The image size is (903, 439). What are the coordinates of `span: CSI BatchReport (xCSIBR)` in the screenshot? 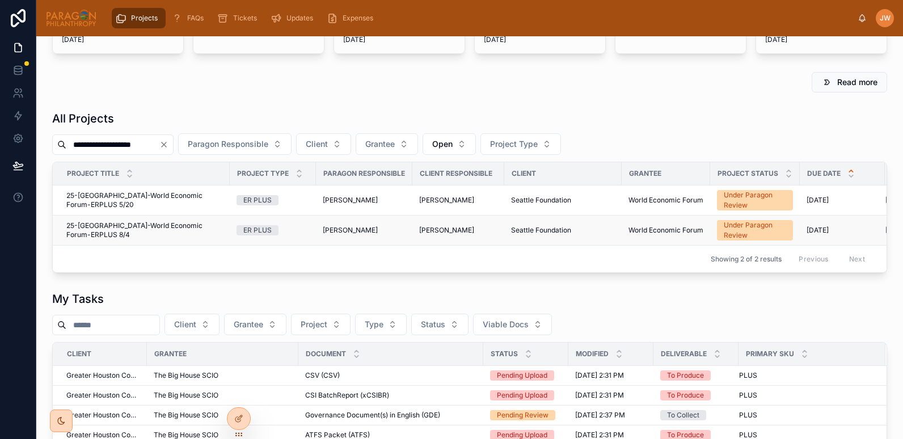 It's located at (347, 395).